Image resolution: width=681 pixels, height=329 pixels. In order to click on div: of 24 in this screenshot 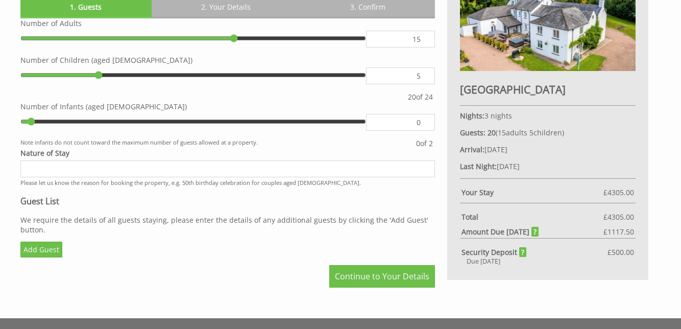, I will do `click(420, 96)`.